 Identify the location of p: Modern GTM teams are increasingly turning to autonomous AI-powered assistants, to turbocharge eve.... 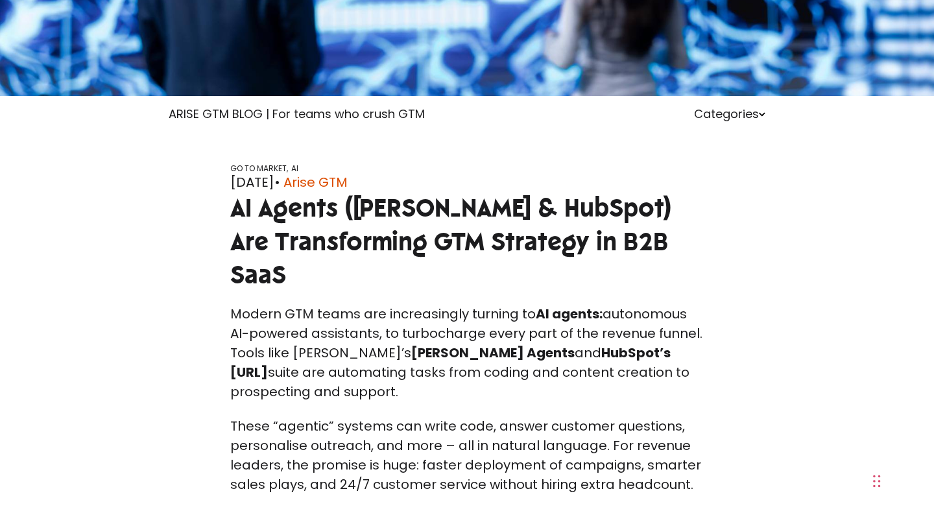
(467, 353).